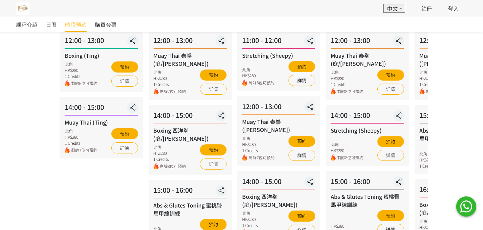  What do you see at coordinates (106, 25) in the screenshot?
I see `a: 購買套票` at bounding box center [106, 25].